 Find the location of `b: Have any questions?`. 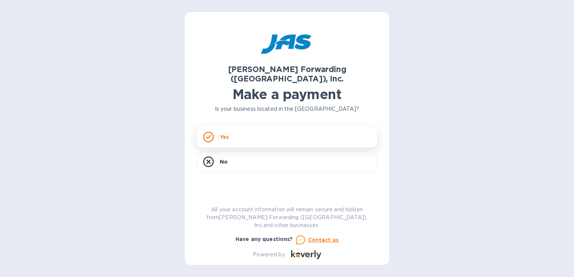

b: Have any questions? is located at coordinates (264, 239).